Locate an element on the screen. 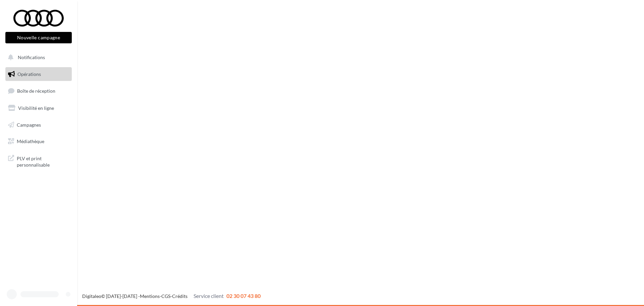 This screenshot has height=306, width=644. span: Service client is located at coordinates (209, 295).